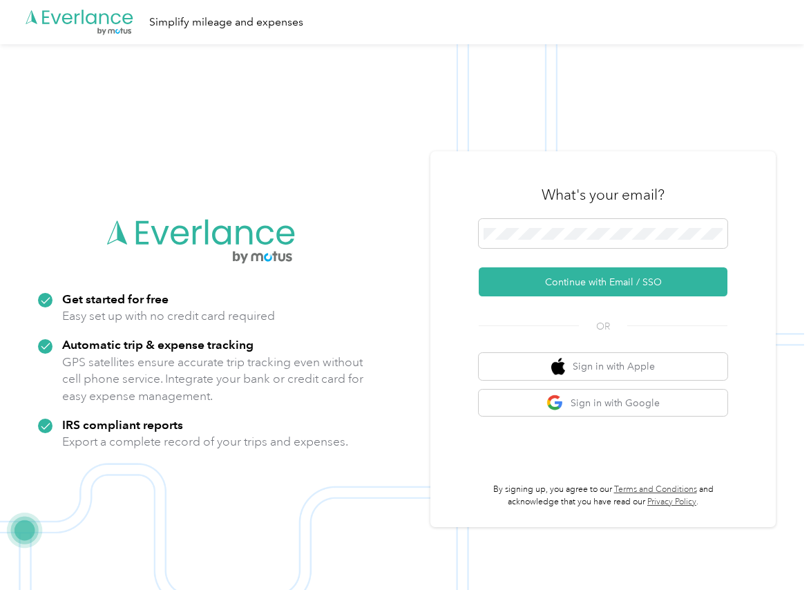 Image resolution: width=811 pixels, height=590 pixels. Describe the element at coordinates (115, 299) in the screenshot. I see `strong: Get started for free` at that location.